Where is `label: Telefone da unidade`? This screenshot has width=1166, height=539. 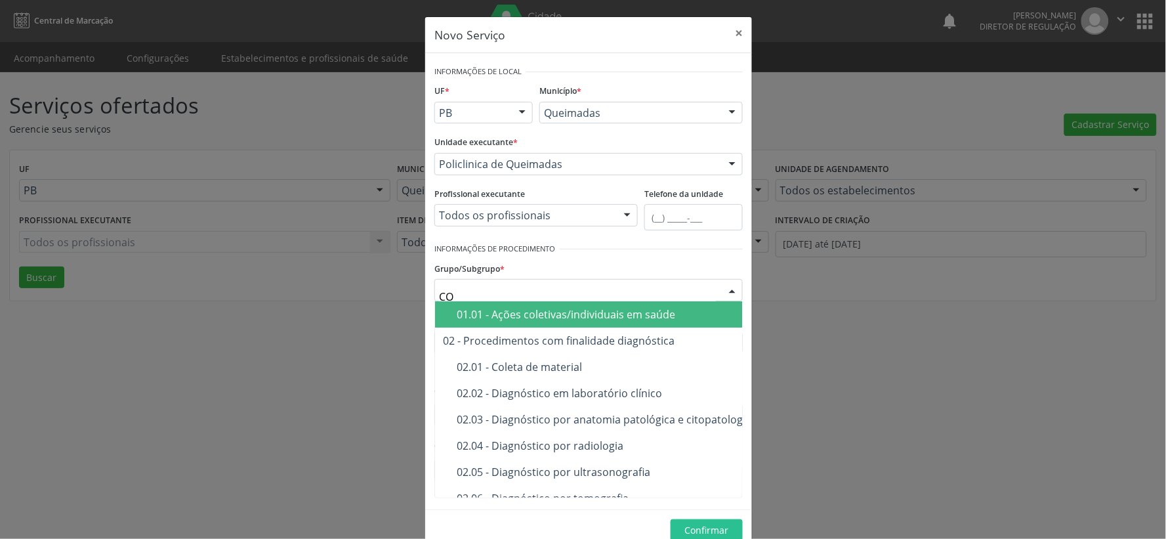
label: Telefone da unidade is located at coordinates (684, 194).